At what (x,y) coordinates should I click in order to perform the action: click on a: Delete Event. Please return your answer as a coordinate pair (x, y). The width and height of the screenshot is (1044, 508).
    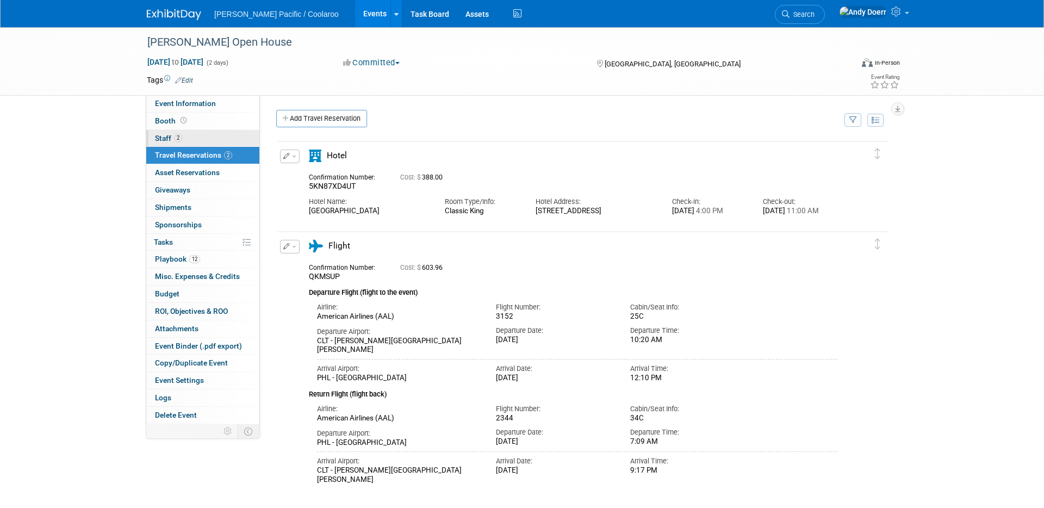
    Looking at the image, I should click on (203, 415).